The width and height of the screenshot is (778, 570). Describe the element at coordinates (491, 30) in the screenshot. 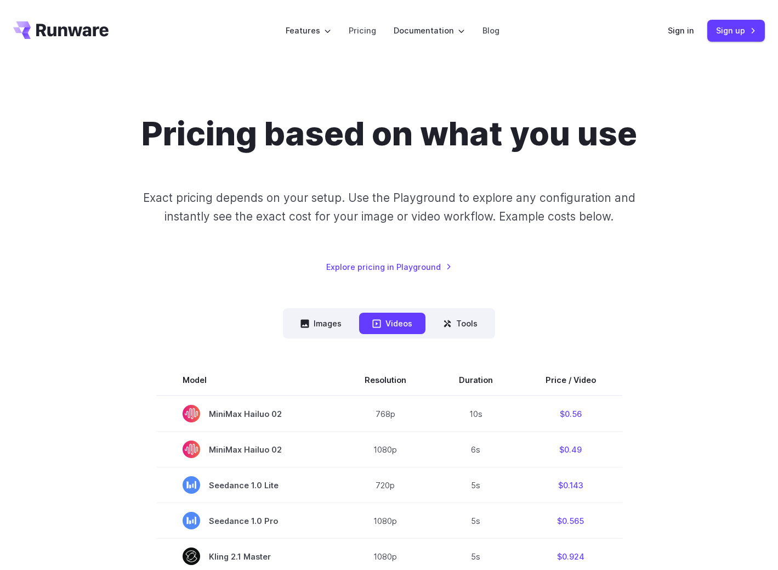

I see `a: Blog` at that location.